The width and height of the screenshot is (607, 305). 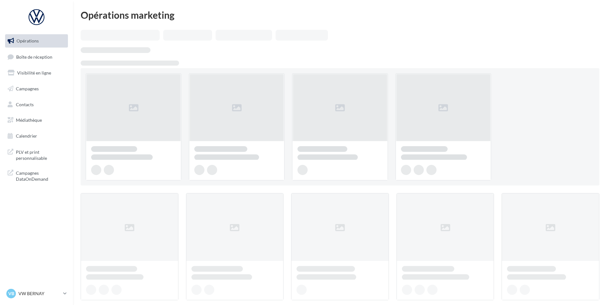 I want to click on a: Calendrier, so click(x=37, y=136).